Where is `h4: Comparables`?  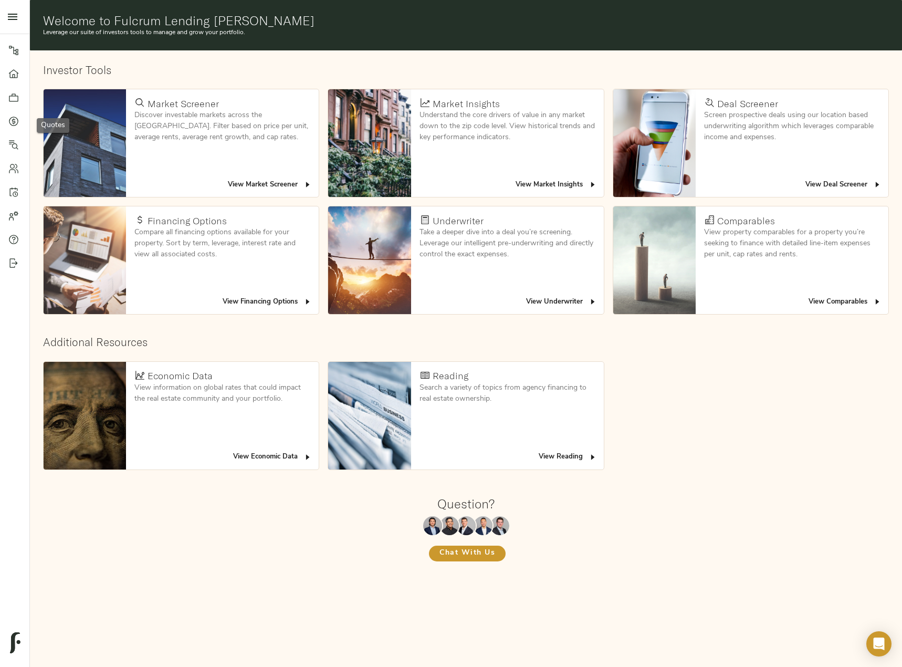 h4: Comparables is located at coordinates (746, 221).